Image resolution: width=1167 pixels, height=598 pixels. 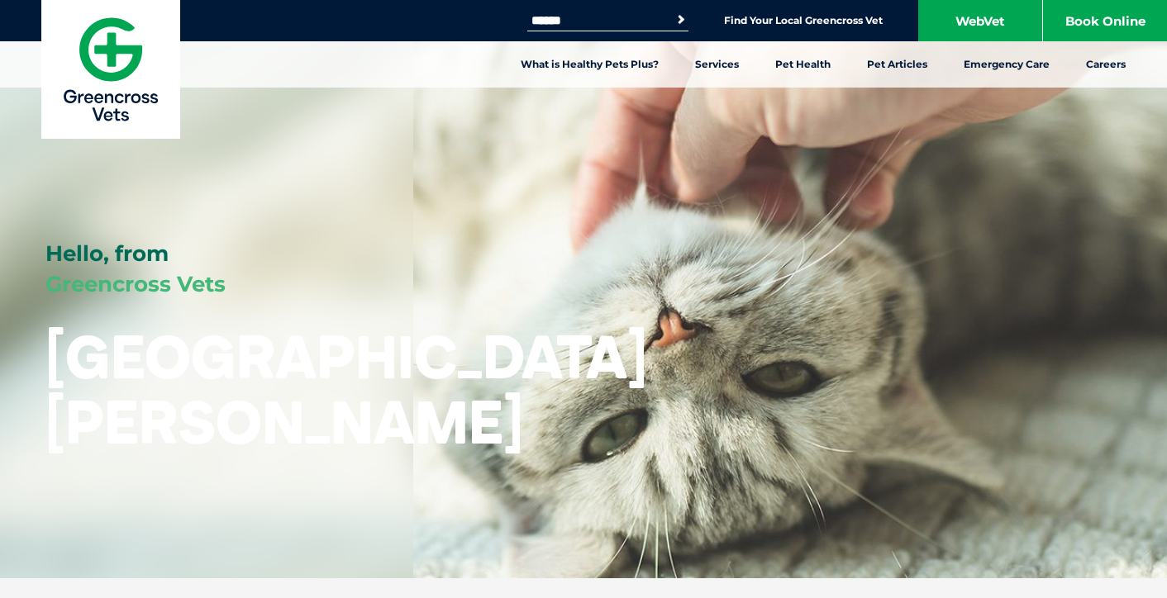 What do you see at coordinates (1007, 64) in the screenshot?
I see `a: Emergency Care` at bounding box center [1007, 64].